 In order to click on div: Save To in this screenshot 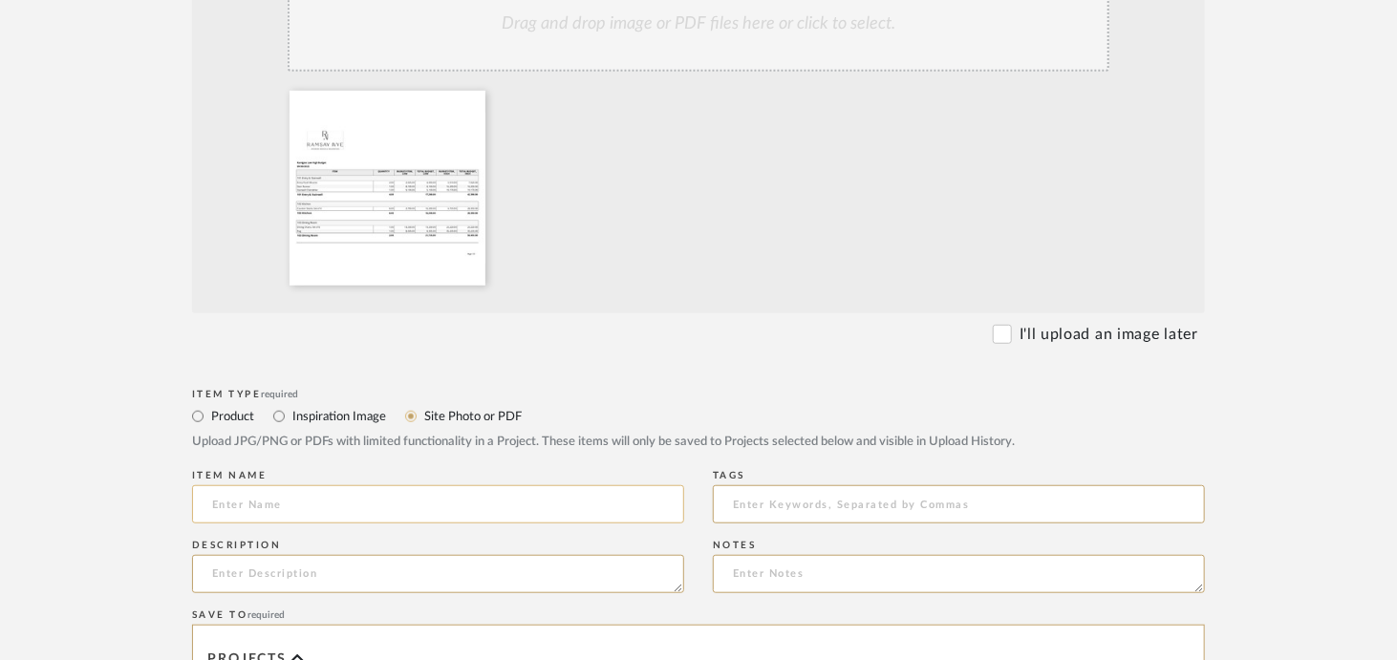, I will do `click(698, 615)`.